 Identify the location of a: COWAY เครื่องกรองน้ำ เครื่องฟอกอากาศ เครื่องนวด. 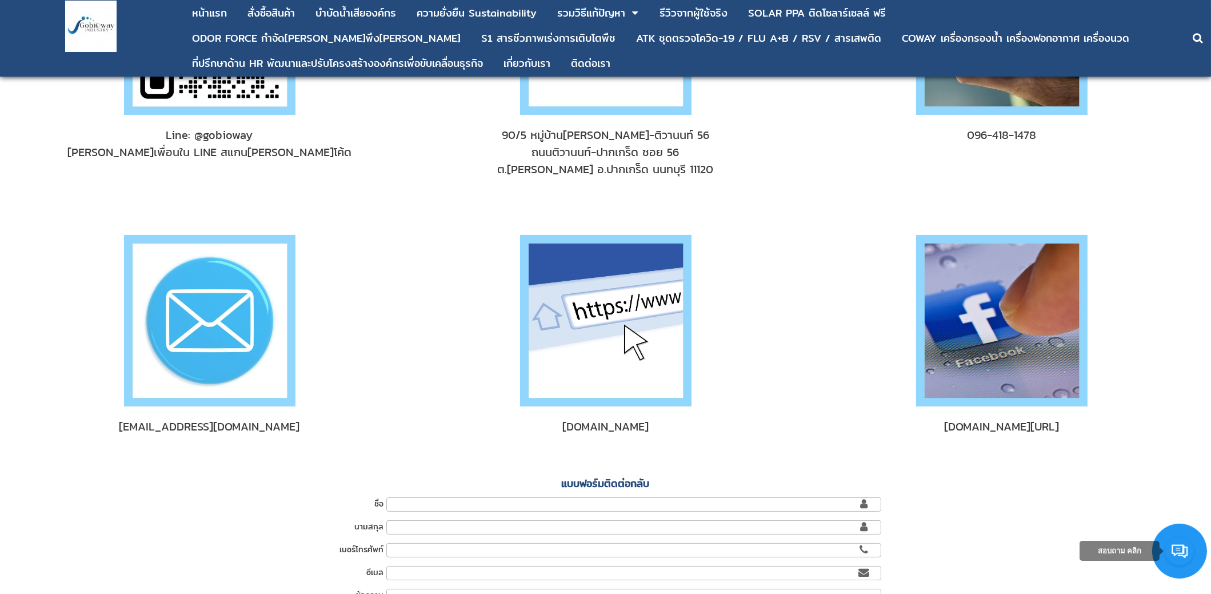
(1015, 38).